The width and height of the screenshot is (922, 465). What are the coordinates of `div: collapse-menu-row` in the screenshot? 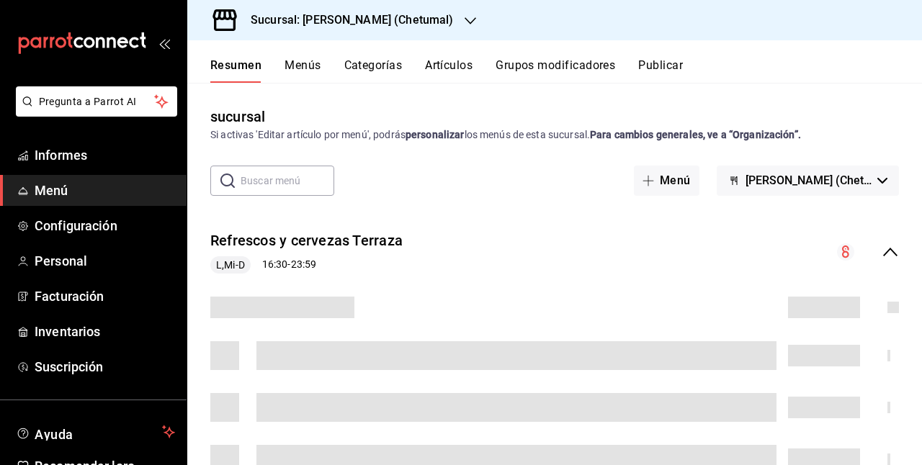 It's located at (554, 252).